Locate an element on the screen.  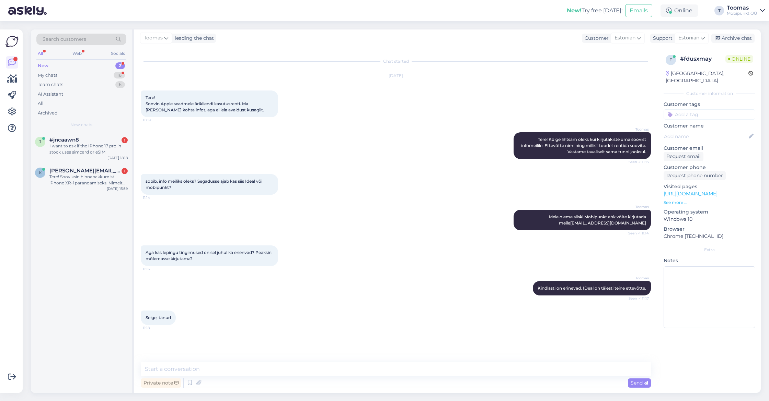
input: Add name is located at coordinates (705, 137).